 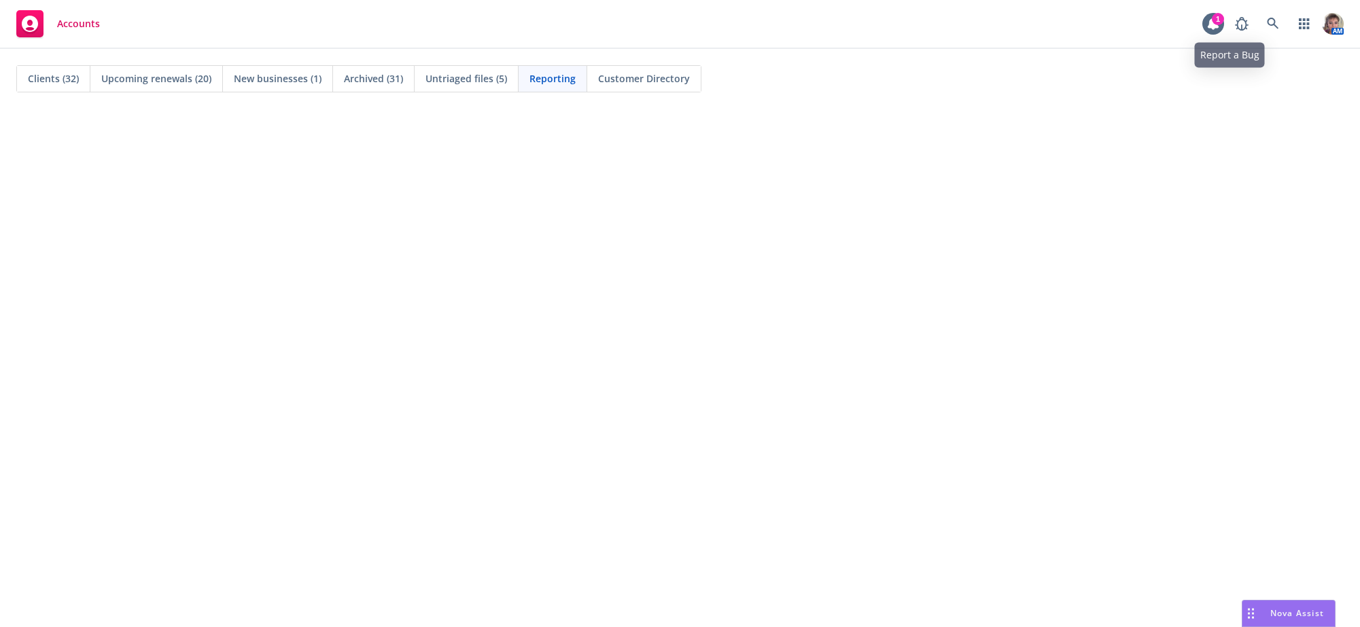 I want to click on span: Upcoming renewals (20), so click(x=156, y=78).